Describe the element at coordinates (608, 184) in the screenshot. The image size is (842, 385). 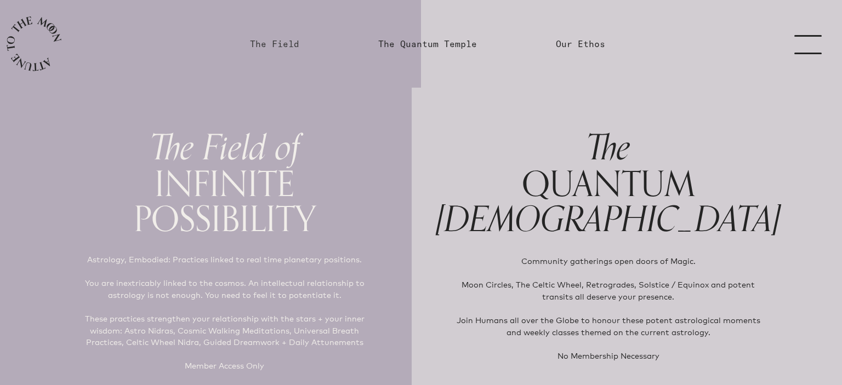
I see `h1: QUANTUM` at that location.